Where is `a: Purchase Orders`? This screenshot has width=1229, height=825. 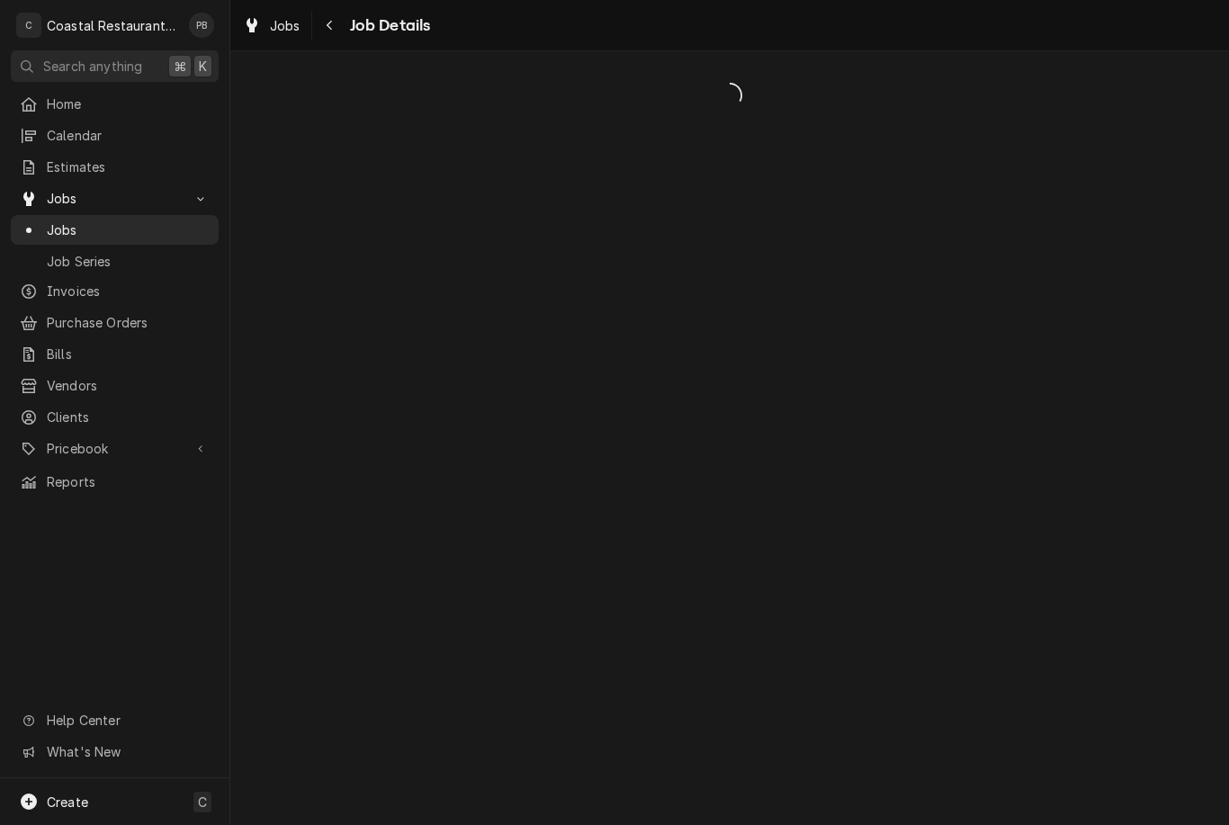
a: Purchase Orders is located at coordinates (114, 322).